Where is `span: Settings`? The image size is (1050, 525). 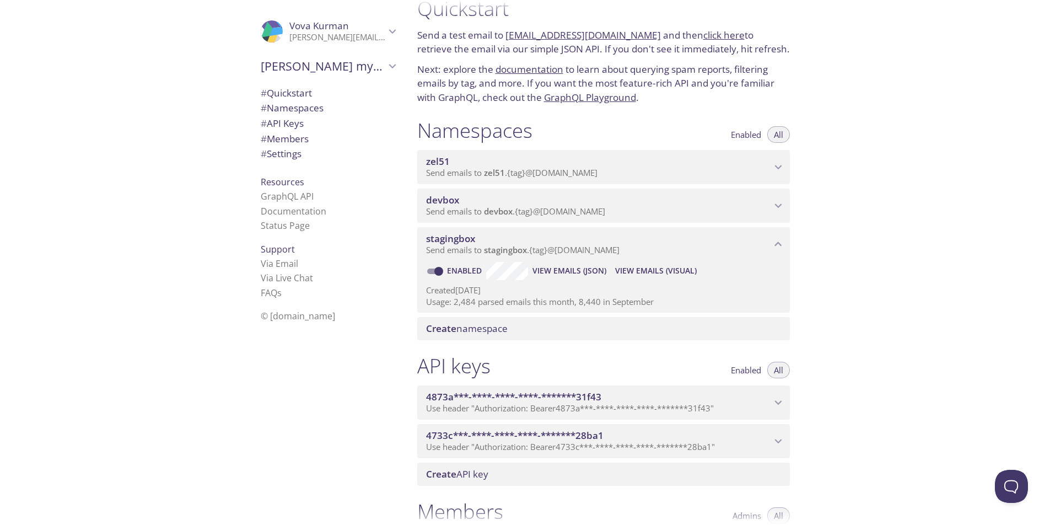
span: Settings is located at coordinates (281, 153).